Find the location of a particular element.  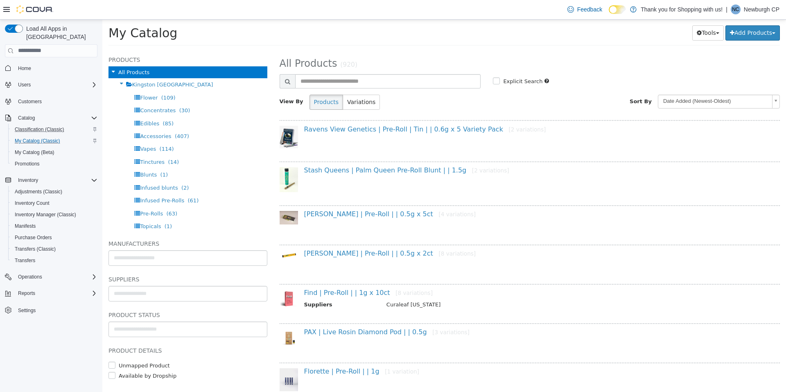

button: Reports is located at coordinates (51, 293).